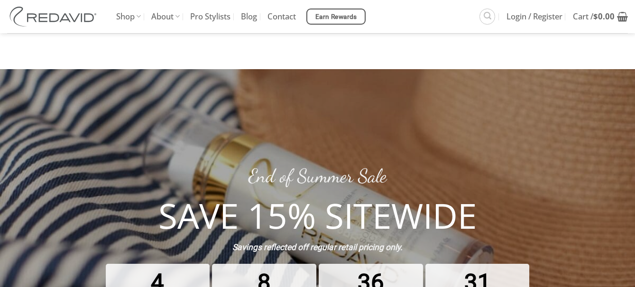 The image size is (635, 287). I want to click on strong: SAVE 15% SITEWIDE, so click(317, 215).